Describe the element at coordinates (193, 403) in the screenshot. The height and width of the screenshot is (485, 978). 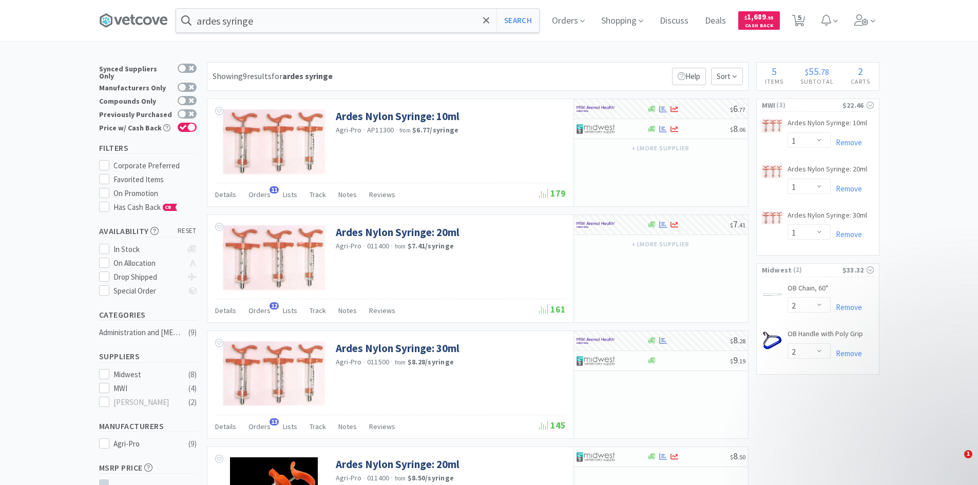
I see `div: ( 2 )` at that location.